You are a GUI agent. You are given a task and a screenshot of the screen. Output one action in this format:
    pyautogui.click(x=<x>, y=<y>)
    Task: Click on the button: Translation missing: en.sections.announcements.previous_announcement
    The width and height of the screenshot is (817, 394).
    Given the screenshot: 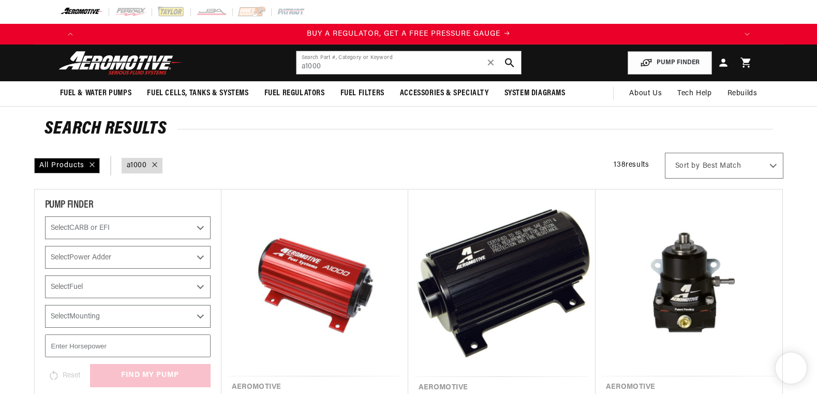 What is the action you would take?
    pyautogui.click(x=70, y=34)
    